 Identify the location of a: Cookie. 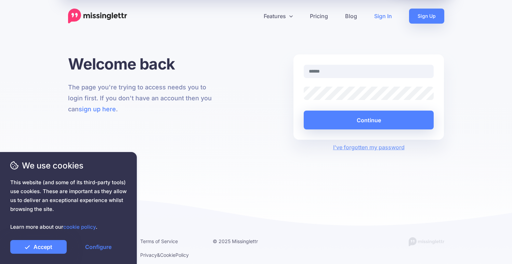
(168, 255).